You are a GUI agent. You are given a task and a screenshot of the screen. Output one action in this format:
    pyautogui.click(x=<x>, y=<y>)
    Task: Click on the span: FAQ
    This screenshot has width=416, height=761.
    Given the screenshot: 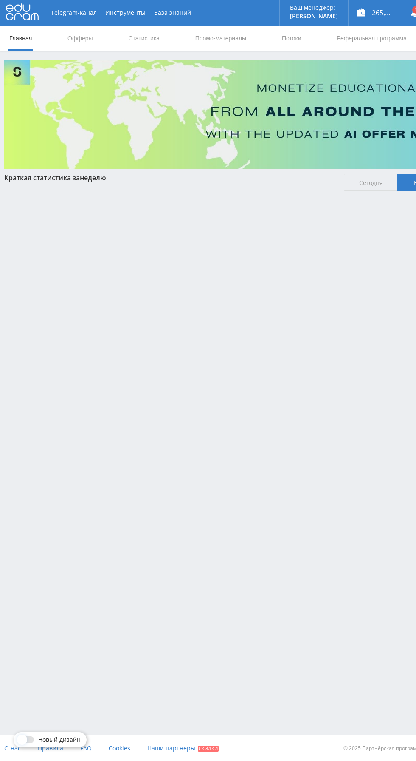 What is the action you would take?
    pyautogui.click(x=86, y=748)
    